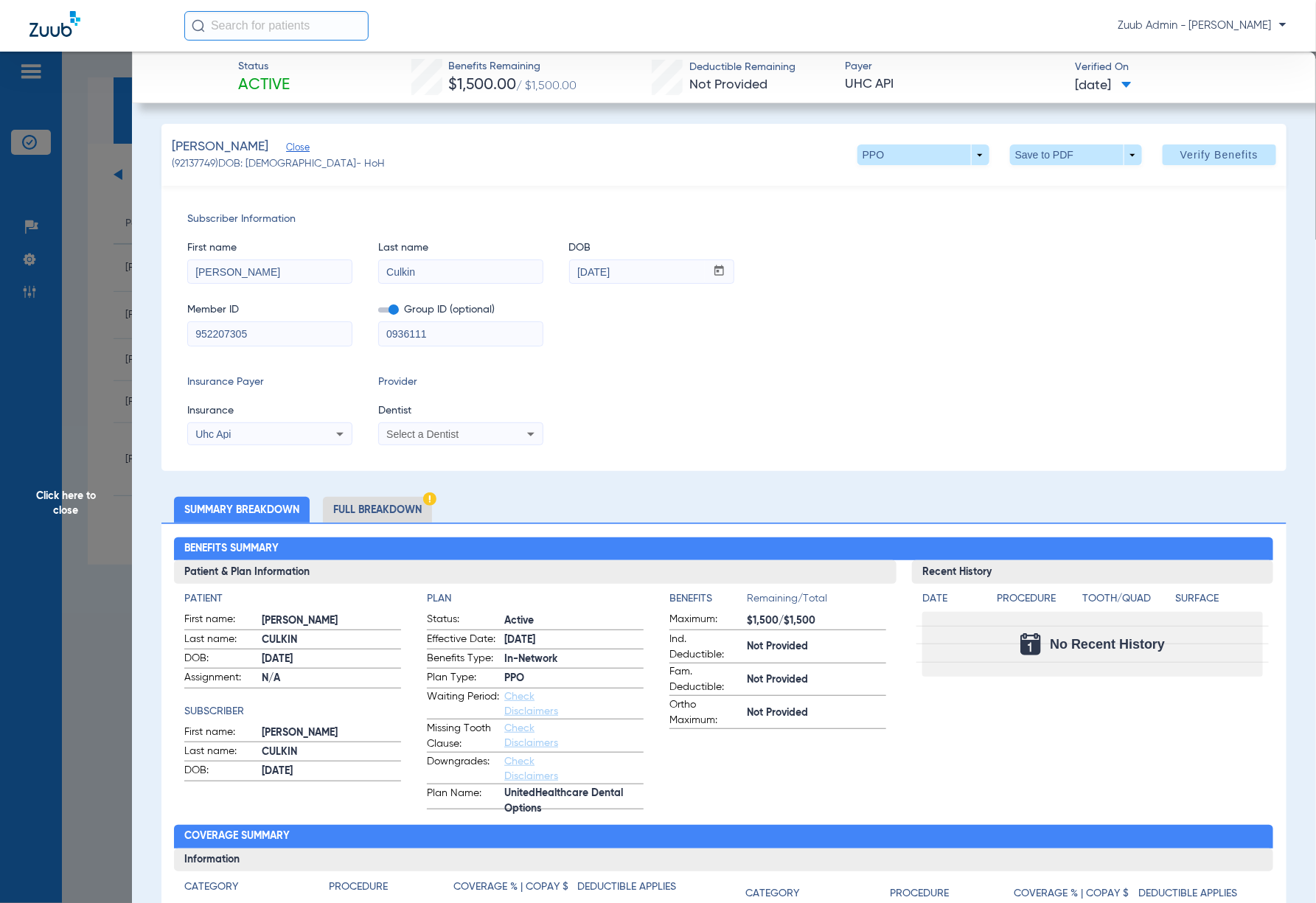 This screenshot has width=1316, height=903. Describe the element at coordinates (706, 680) in the screenshot. I see `span: Fam. Deductible:` at that location.